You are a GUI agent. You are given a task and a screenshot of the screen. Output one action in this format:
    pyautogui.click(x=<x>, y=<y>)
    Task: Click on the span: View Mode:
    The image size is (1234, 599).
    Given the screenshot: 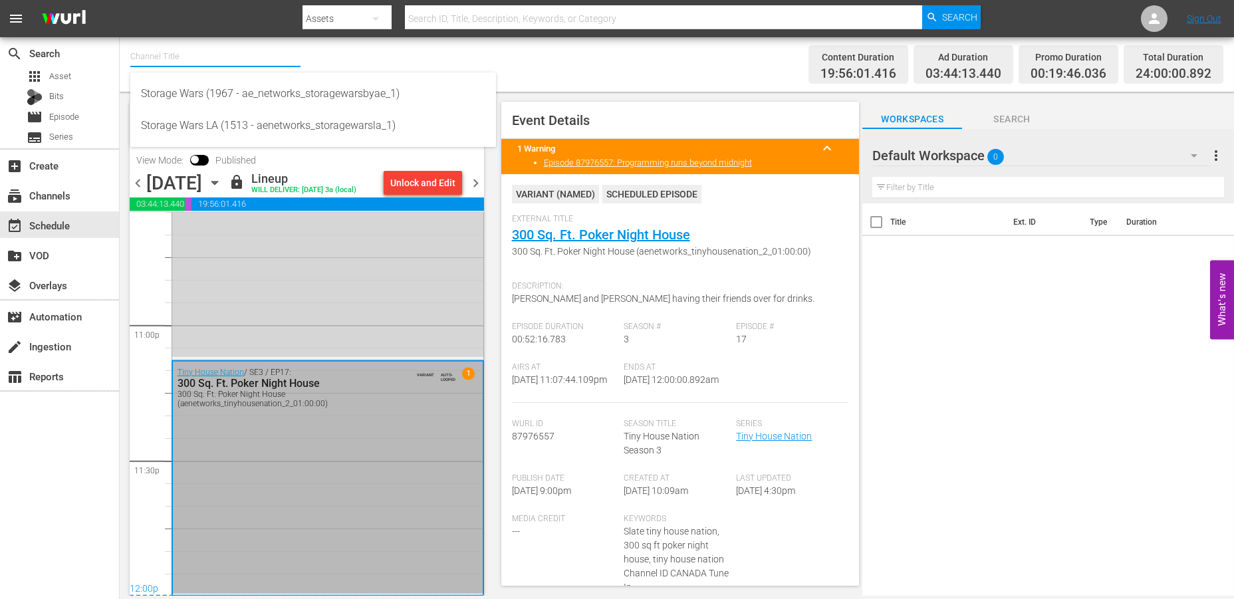 What is the action you would take?
    pyautogui.click(x=160, y=160)
    